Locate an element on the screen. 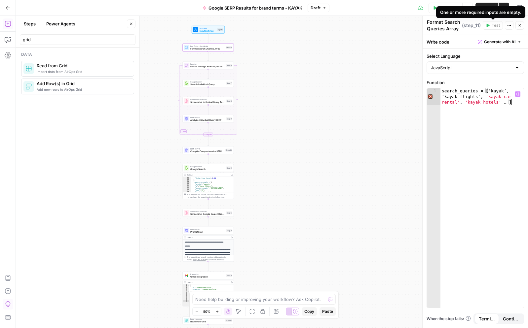 Image resolution: width=528 pixels, height=328 pixels. div: Step 2 is located at coordinates (229, 168).